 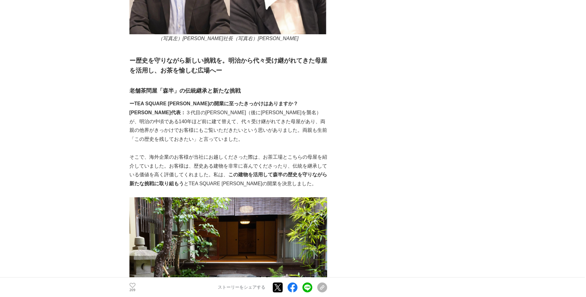 What do you see at coordinates (228, 65) in the screenshot?
I see `h2: 歴史を守りながら新しい挑戦を。明治から代々受け継がれてきた母屋を活用し、お茶を愉しむ広場へ` at bounding box center [228, 65].